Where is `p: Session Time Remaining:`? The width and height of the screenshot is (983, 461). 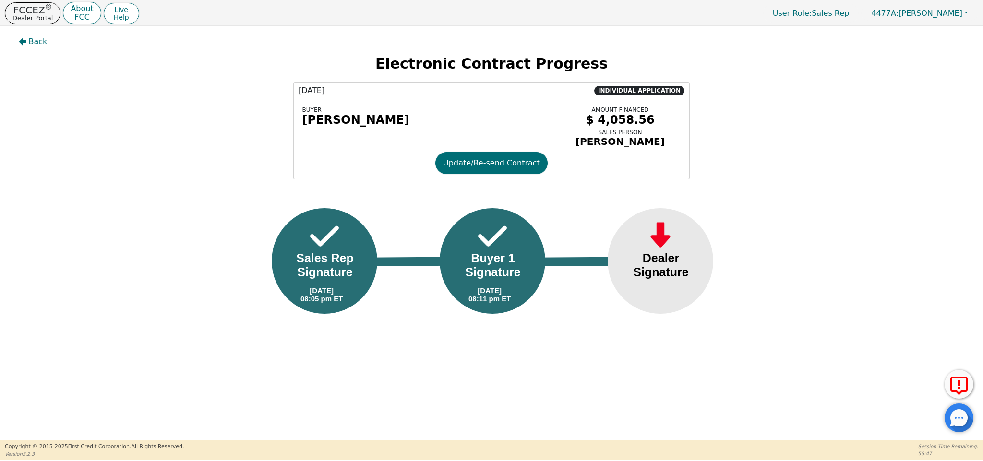 p: Session Time Remaining: is located at coordinates (948, 446).